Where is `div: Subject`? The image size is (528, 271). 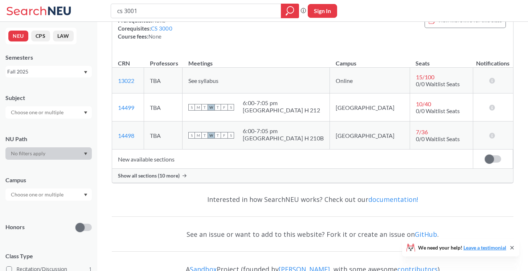
div: Subject is located at coordinates (49, 98).